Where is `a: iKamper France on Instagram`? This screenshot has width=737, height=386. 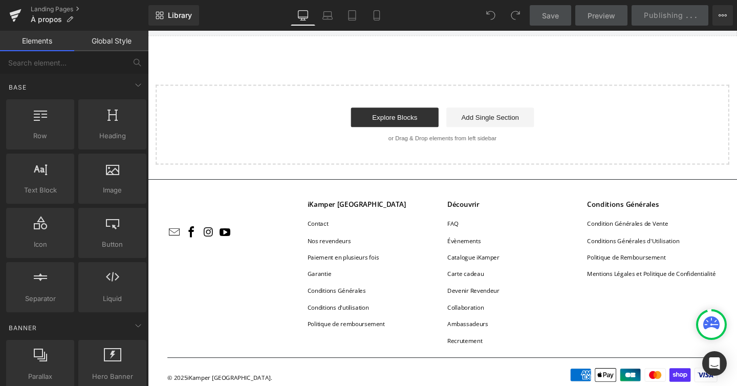
a: iKamper France on Instagram is located at coordinates (64, 212).